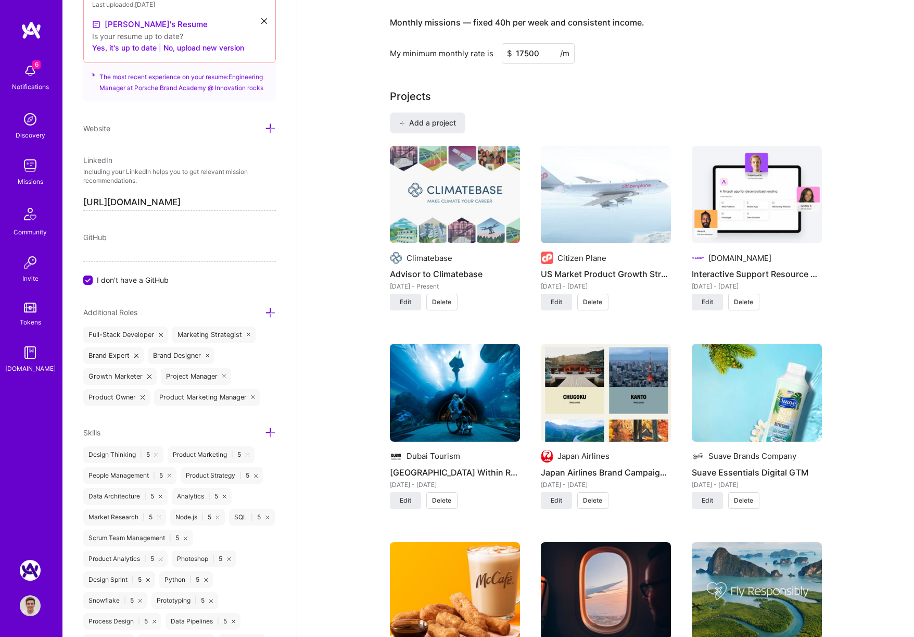 This screenshot has width=914, height=637. I want to click on div: The most recent experience on your resume: Engineering Manager at Porsche Brand Academy @ Innovat..., so click(180, 79).